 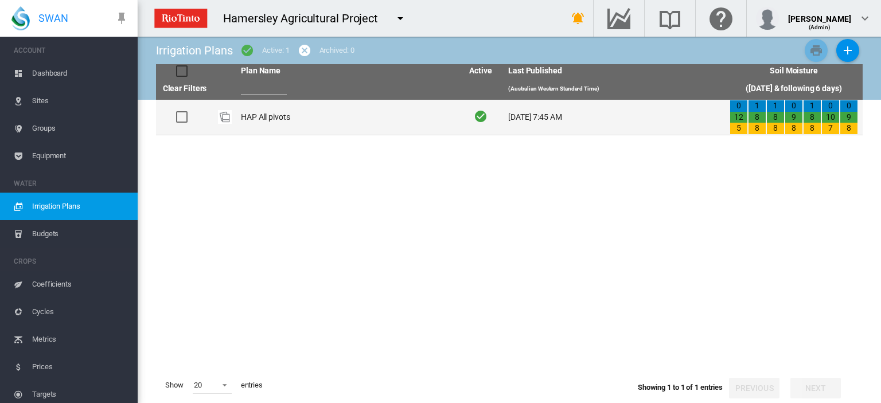 I want to click on md-icon: icon-menu-down, so click(x=400, y=18).